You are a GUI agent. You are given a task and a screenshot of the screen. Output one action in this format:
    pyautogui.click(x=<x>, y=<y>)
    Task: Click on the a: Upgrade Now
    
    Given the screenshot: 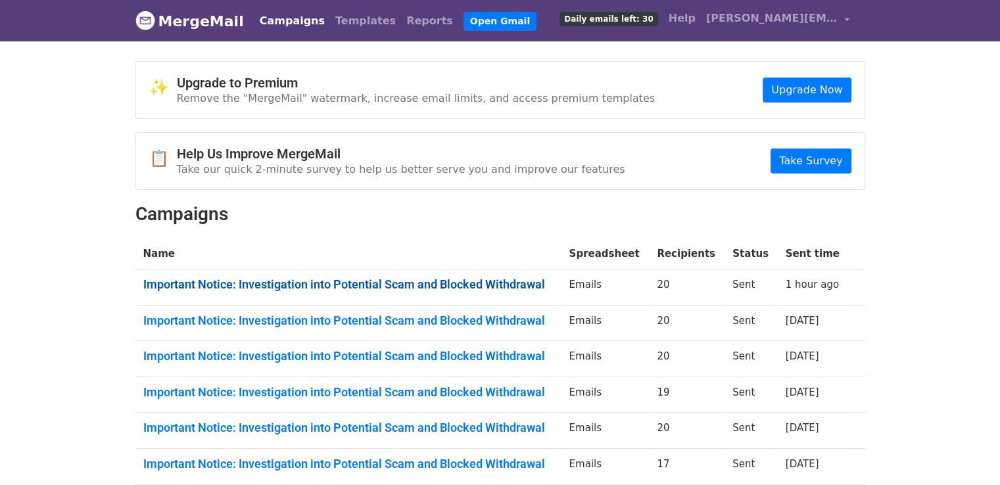 What is the action you would take?
    pyautogui.click(x=807, y=90)
    